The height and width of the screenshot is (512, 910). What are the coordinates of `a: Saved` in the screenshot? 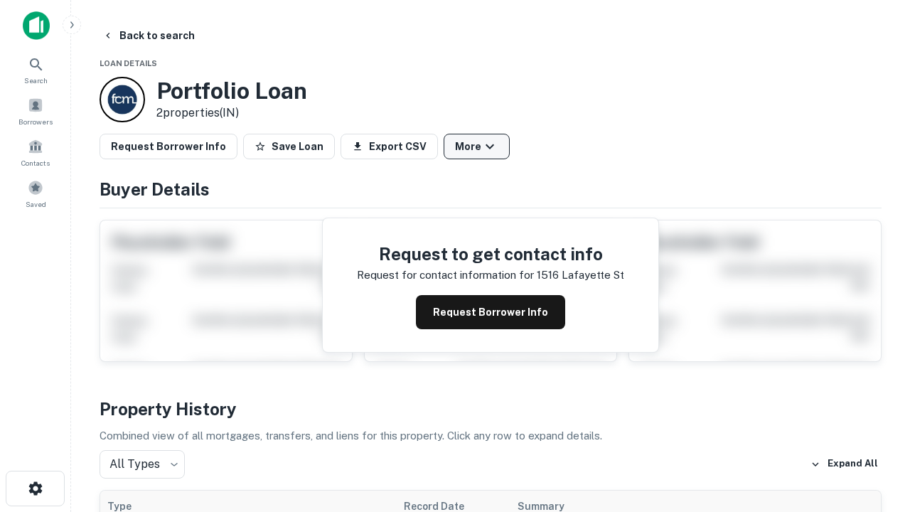 It's located at (36, 193).